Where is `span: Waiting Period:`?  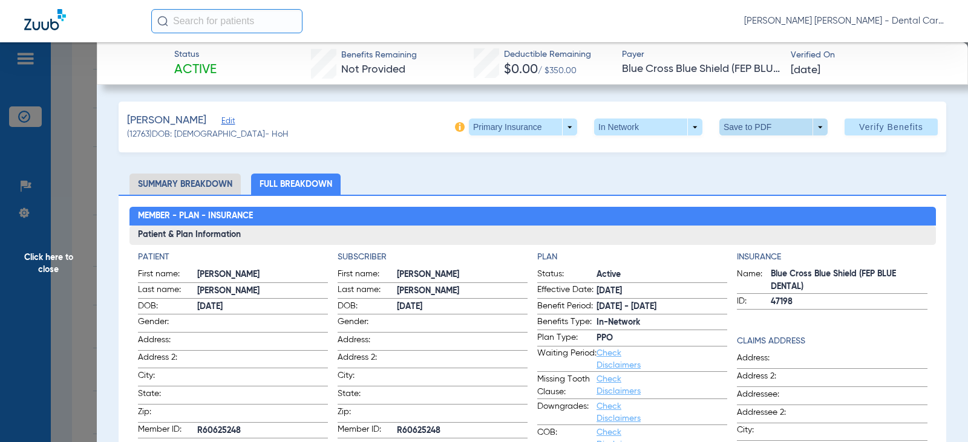 span: Waiting Period: is located at coordinates (567, 359).